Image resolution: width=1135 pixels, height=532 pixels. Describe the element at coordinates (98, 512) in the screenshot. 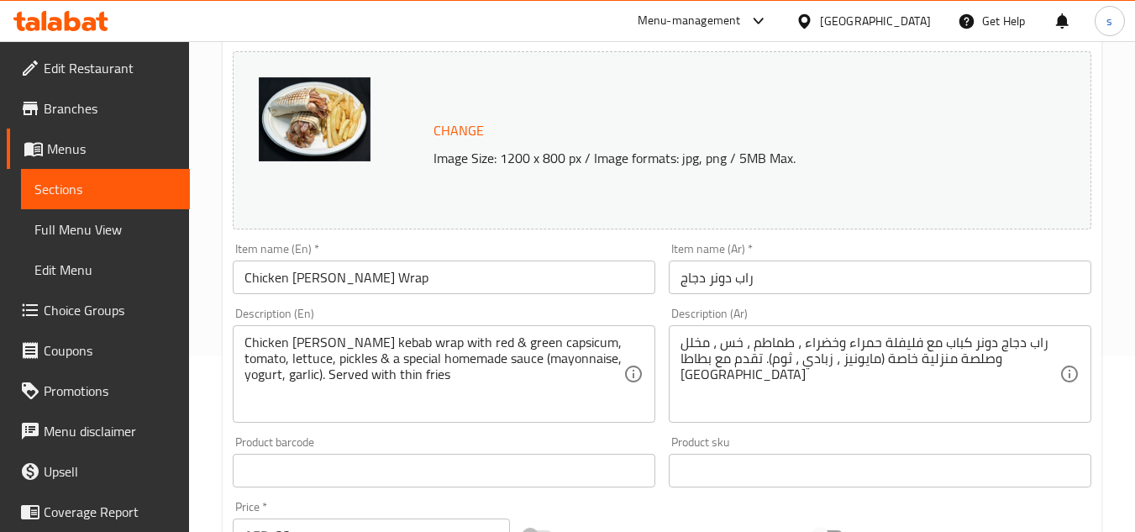

I see `a: Coverage Report` at that location.